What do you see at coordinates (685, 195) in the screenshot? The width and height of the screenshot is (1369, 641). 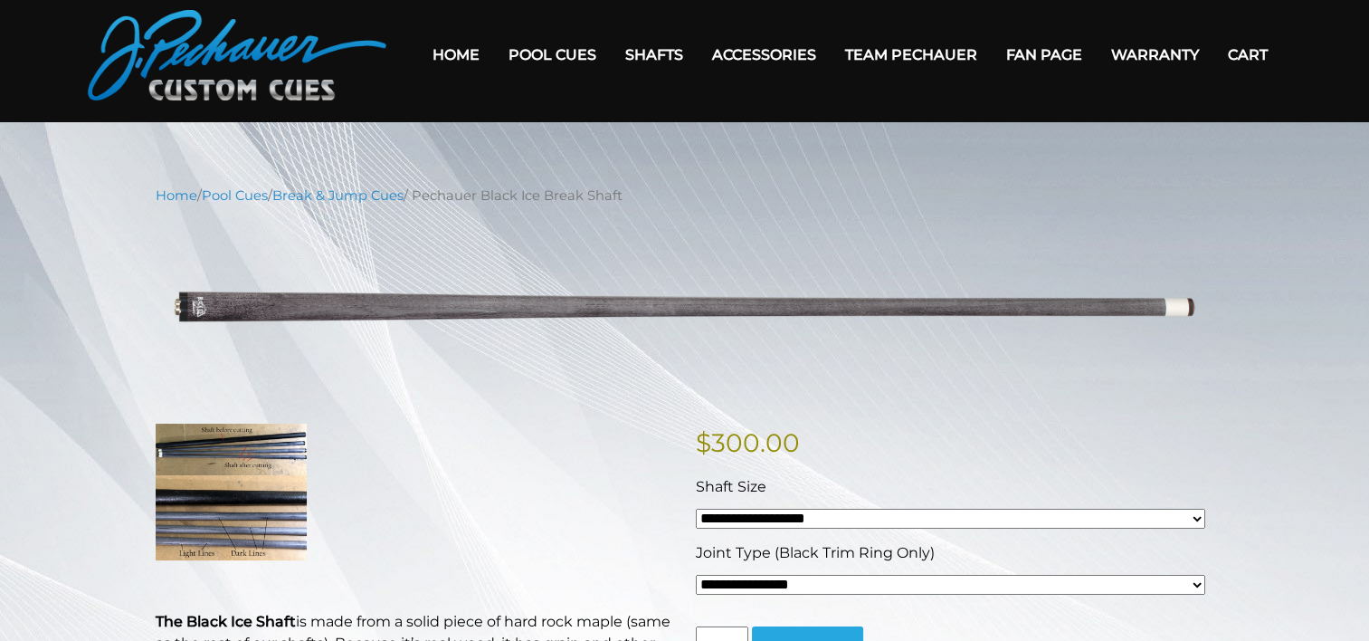 I see `nav: Breadcrumb` at bounding box center [685, 195].